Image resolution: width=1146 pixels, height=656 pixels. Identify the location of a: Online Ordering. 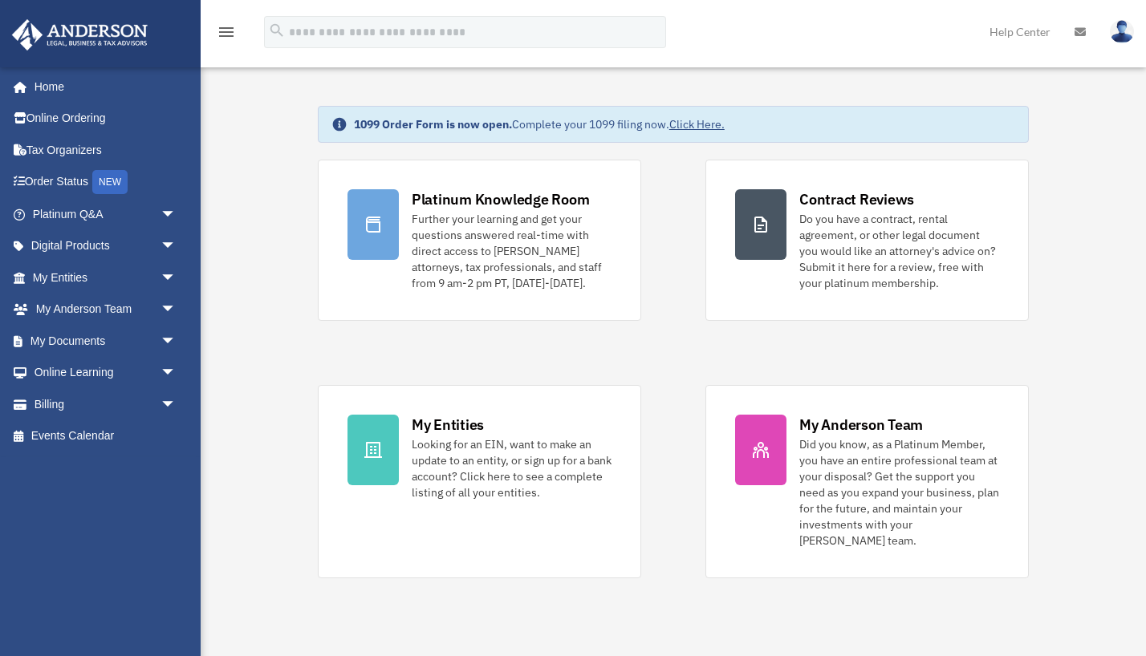
(106, 119).